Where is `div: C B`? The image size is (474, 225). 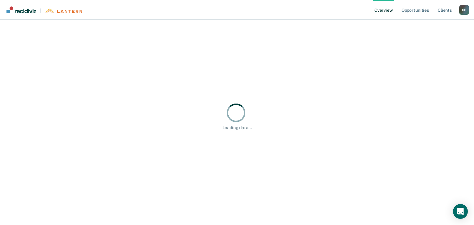
div: C B is located at coordinates (464, 10).